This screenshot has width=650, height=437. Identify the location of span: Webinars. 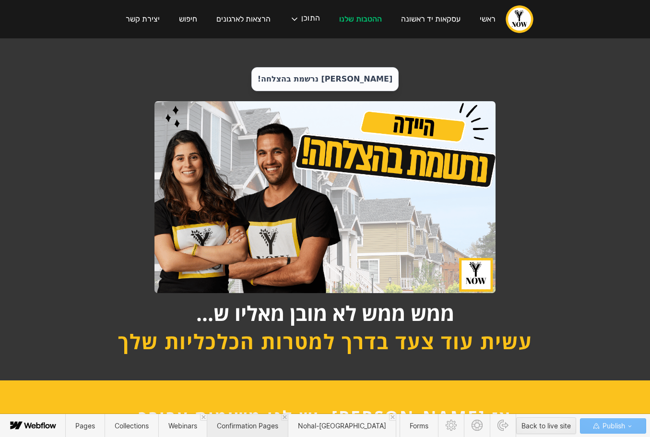
(183, 426).